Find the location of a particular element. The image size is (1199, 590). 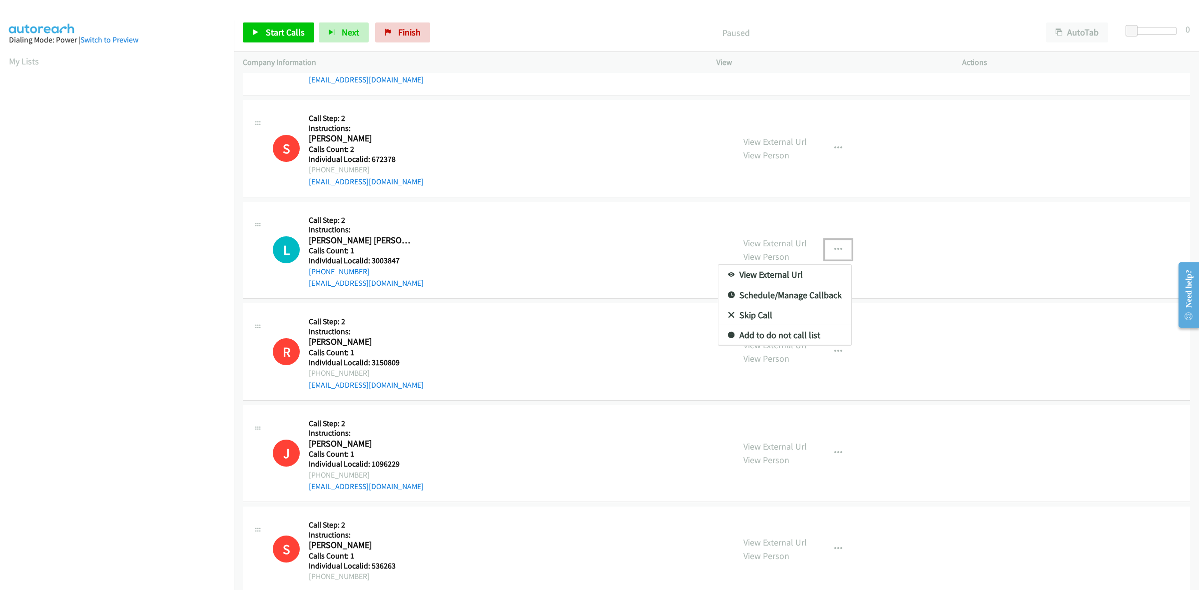

h1: R is located at coordinates (286, 352).